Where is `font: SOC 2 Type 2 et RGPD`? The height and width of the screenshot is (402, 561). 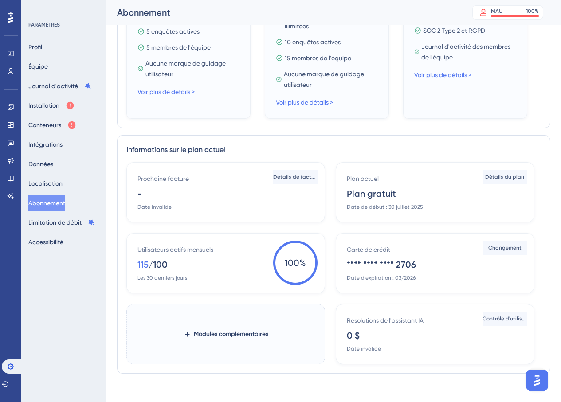 font: SOC 2 Type 2 et RGPD is located at coordinates (454, 31).